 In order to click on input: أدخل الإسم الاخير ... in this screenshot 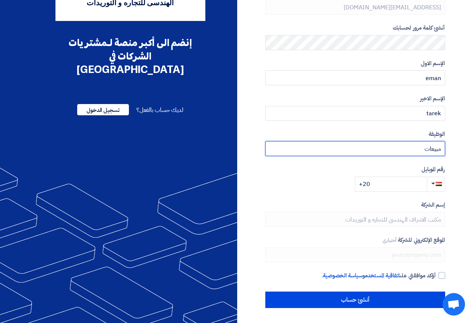, I will do `click(355, 113)`.